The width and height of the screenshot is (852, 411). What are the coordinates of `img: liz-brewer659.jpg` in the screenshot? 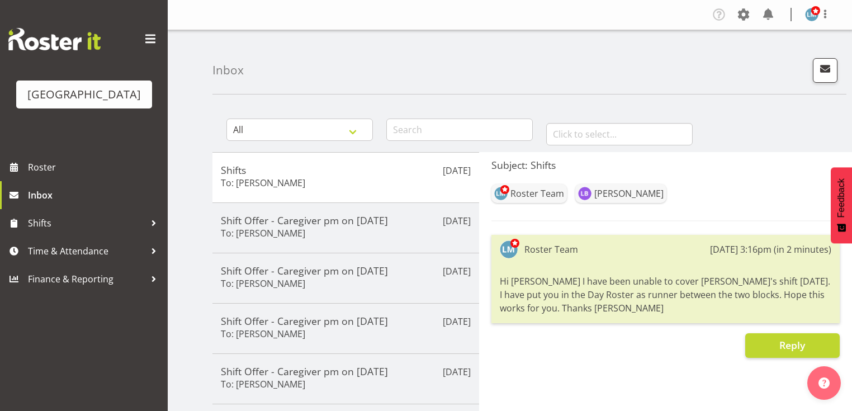 It's located at (585, 194).